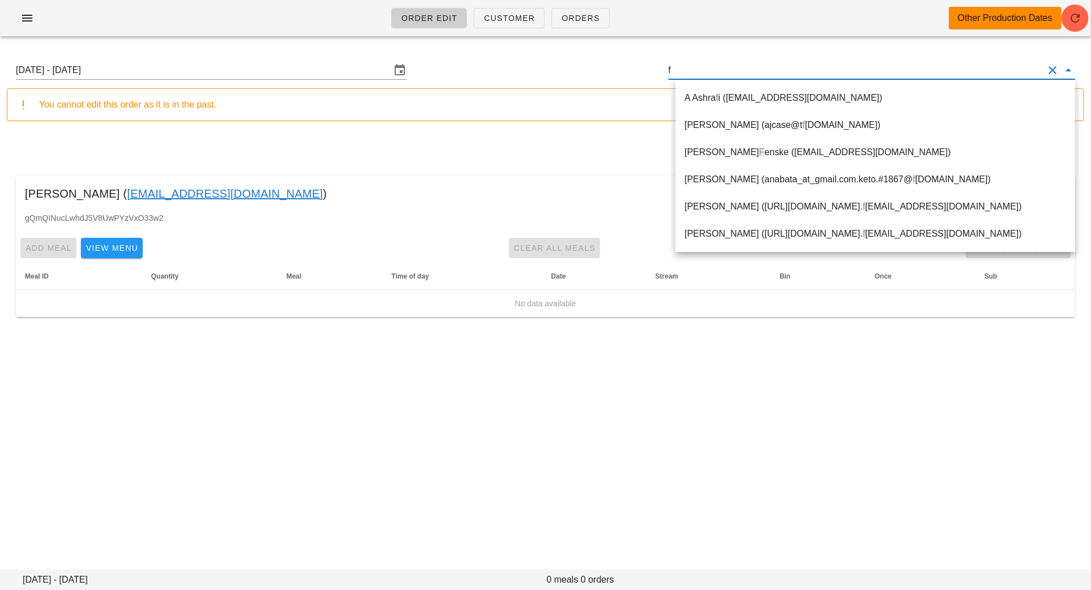 Image resolution: width=1091 pixels, height=590 pixels. I want to click on span: Sub, so click(991, 276).